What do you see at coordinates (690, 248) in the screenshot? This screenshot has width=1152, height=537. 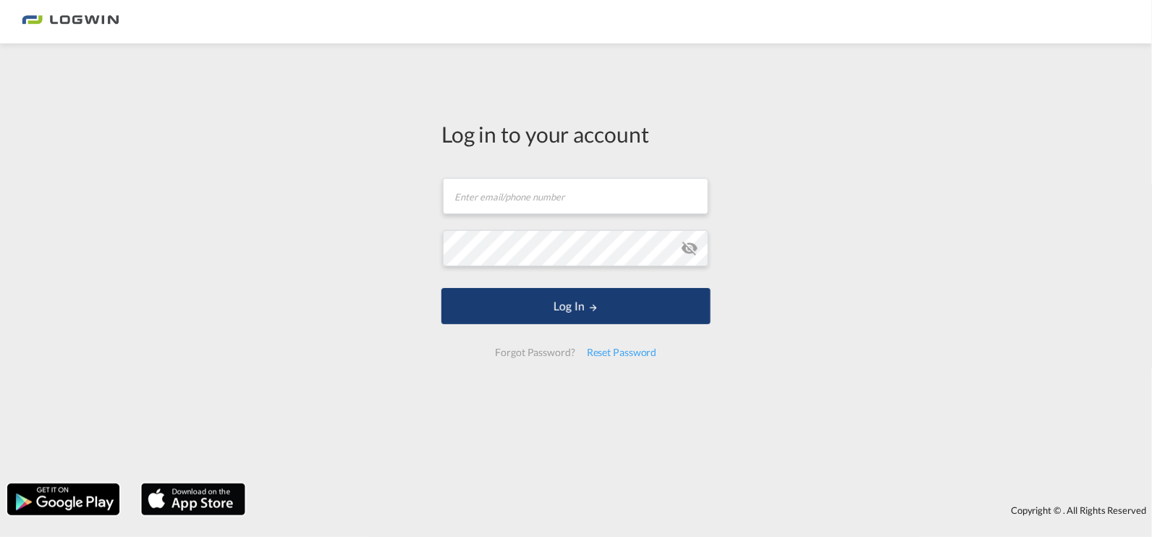 I see `md-icon: icon-eye-off` at bounding box center [690, 248].